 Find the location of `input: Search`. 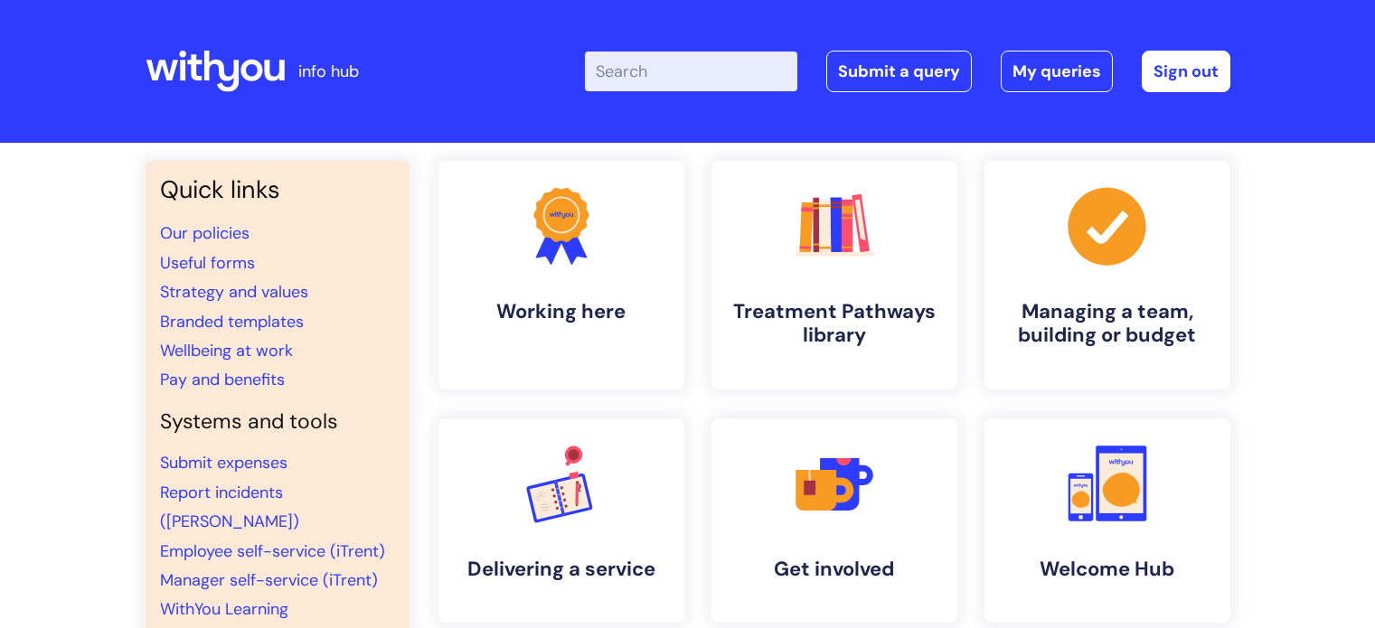

input: Search is located at coordinates (691, 71).